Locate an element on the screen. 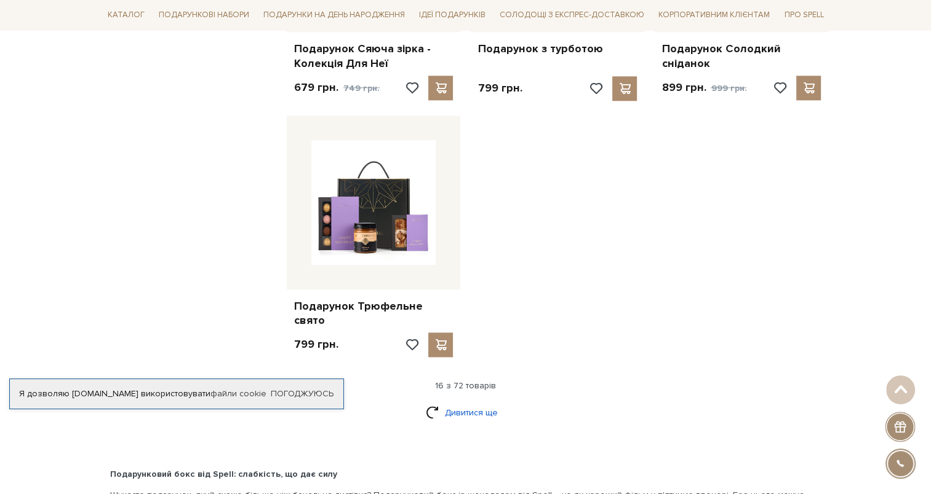 This screenshot has width=931, height=494. a: Подарунки на День народження is located at coordinates (334, 15).